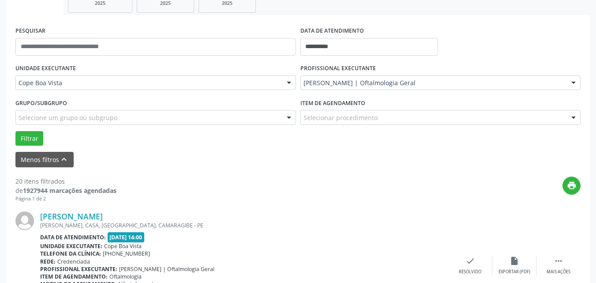 Image resolution: width=596 pixels, height=283 pixels. What do you see at coordinates (45, 159) in the screenshot?
I see `button: Menos filtroskeyboard_arrow_up` at bounding box center [45, 159].